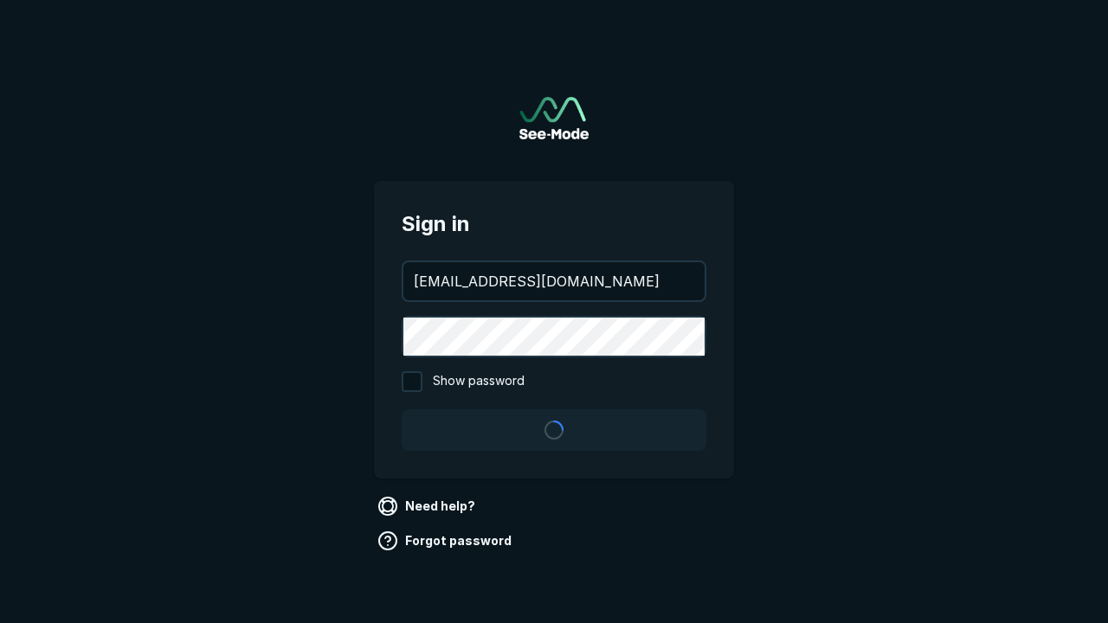  Describe the element at coordinates (479, 382) in the screenshot. I see `span: Show password` at that location.